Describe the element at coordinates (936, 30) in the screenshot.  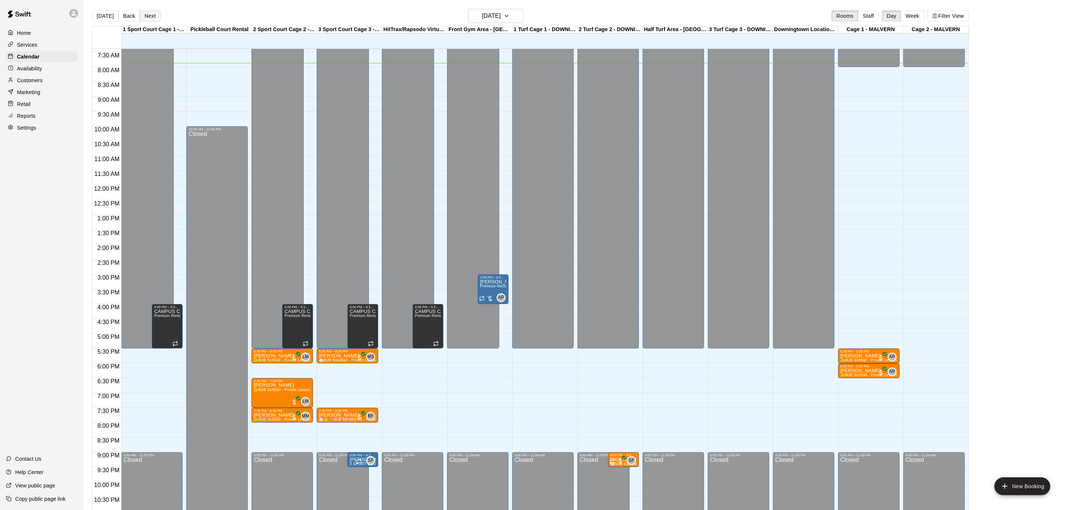
I see `div: Cage 2 - MALVERN` at that location.